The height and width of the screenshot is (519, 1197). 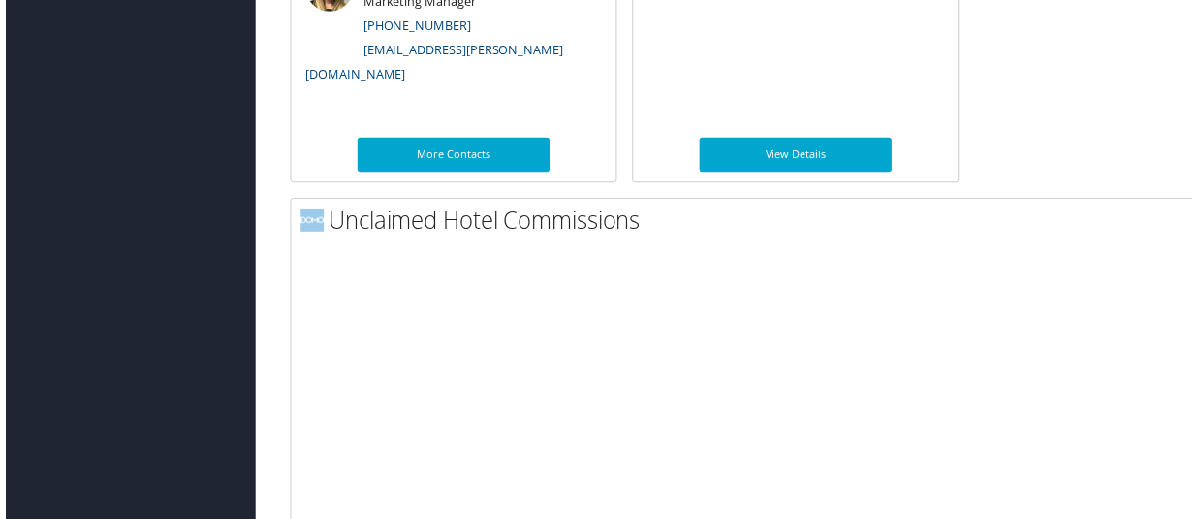 What do you see at coordinates (309, 222) in the screenshot?
I see `img: domo-logo.png` at bounding box center [309, 222].